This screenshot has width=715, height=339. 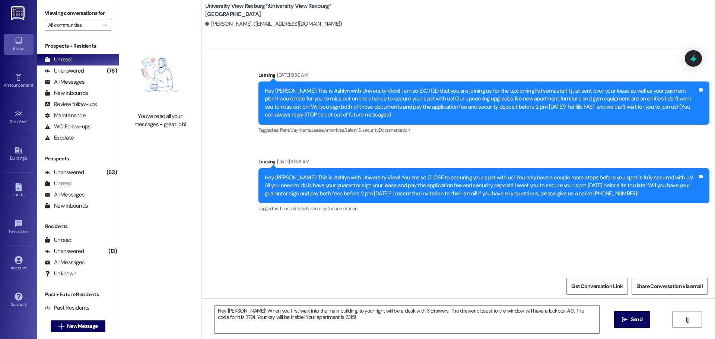 What do you see at coordinates (19, 264) in the screenshot?
I see `a: Account` at bounding box center [19, 264].